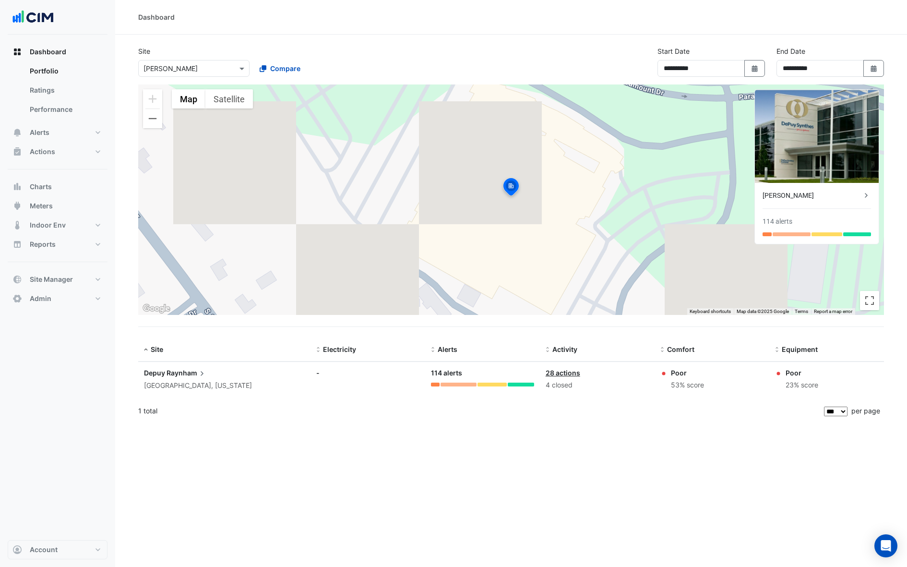 This screenshot has width=907, height=567. Describe the element at coordinates (58, 550) in the screenshot. I see `button: Account` at that location.